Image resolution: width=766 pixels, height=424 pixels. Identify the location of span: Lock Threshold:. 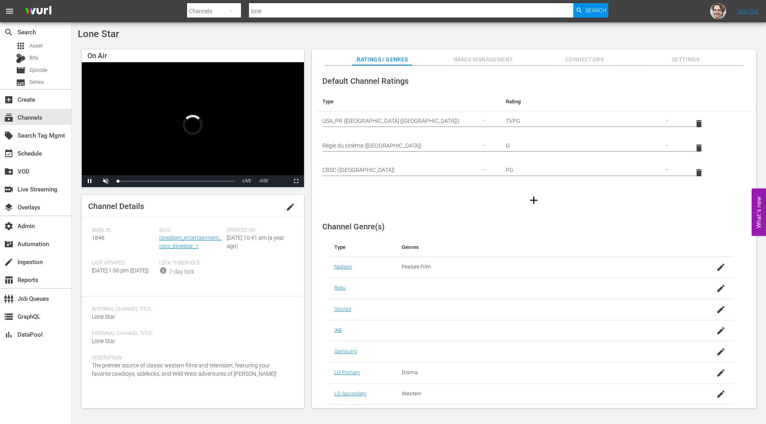
(191, 263).